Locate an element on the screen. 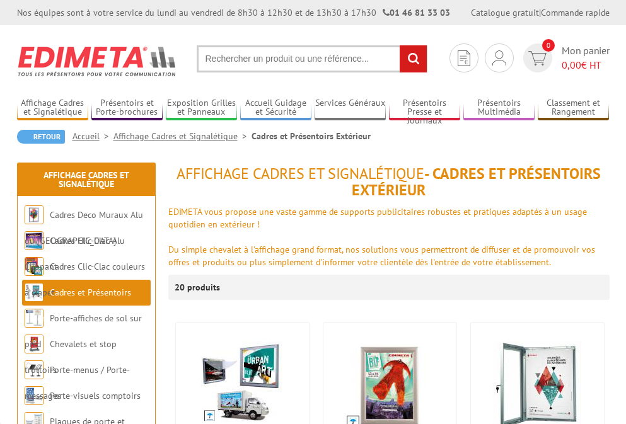 This screenshot has height=424, width=626. span: Mon panier is located at coordinates (585, 58).